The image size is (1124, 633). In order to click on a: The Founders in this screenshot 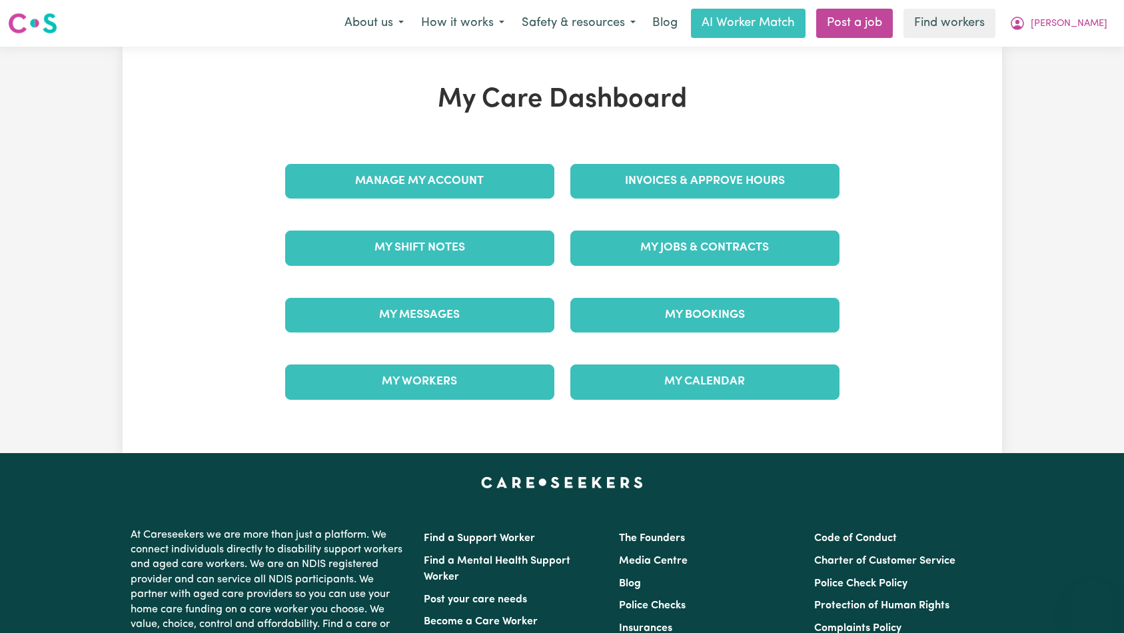, I will do `click(652, 539)`.